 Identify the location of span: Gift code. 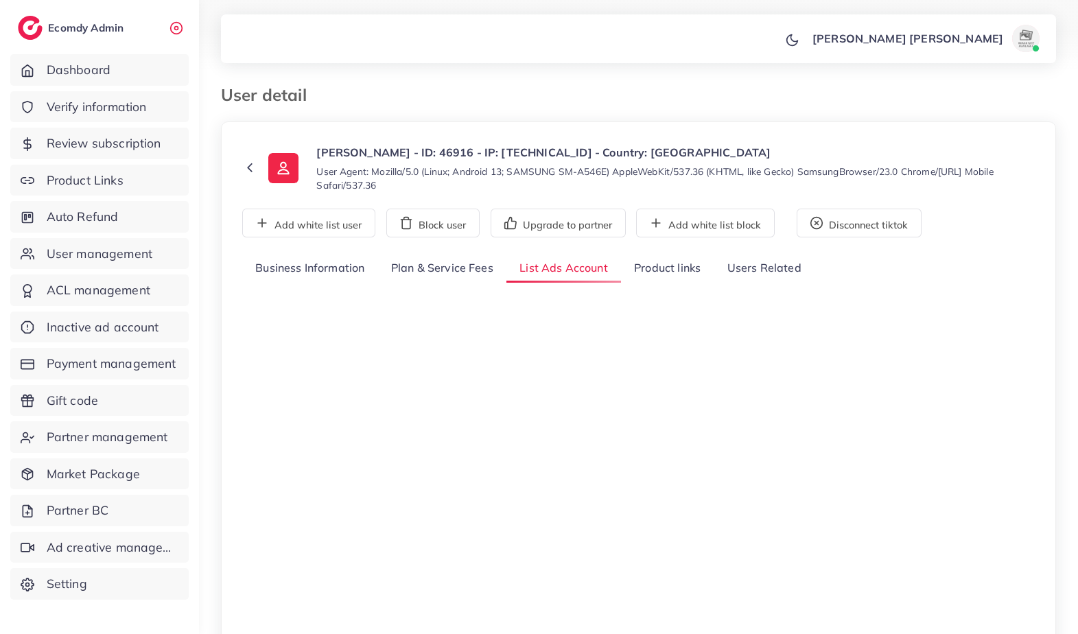
(72, 401).